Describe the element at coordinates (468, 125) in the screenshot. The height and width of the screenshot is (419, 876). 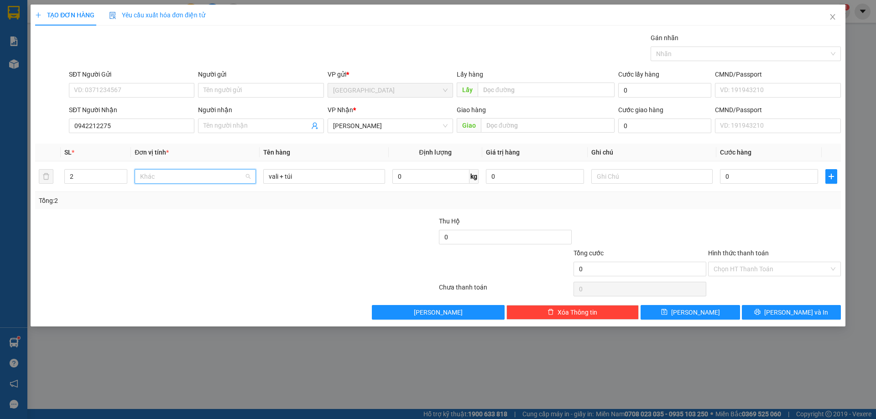
I see `span: Giao` at that location.